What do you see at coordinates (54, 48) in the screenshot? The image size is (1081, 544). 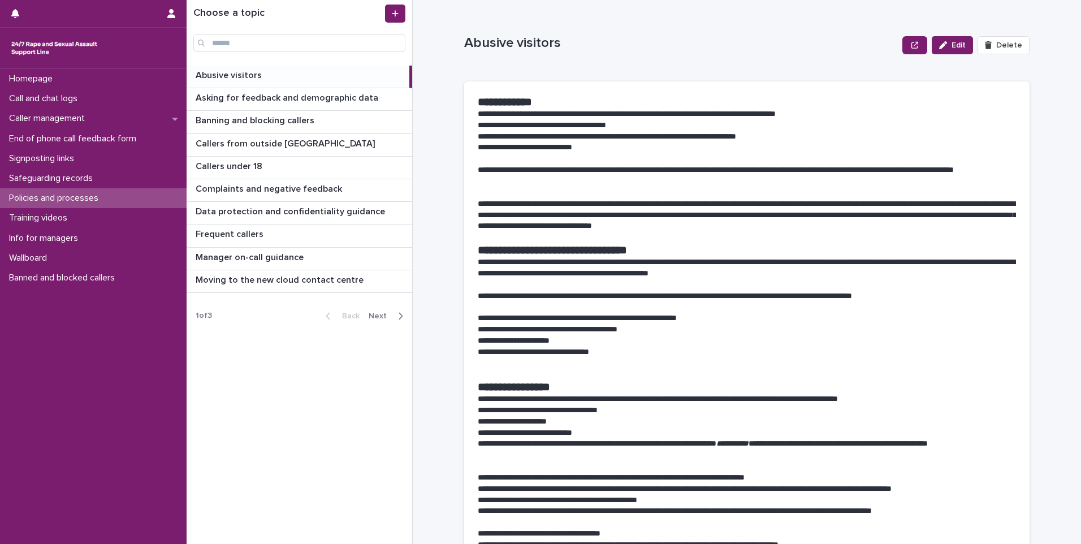 I see `img: rhQMoQhaT3yELyF149Cw` at bounding box center [54, 48].